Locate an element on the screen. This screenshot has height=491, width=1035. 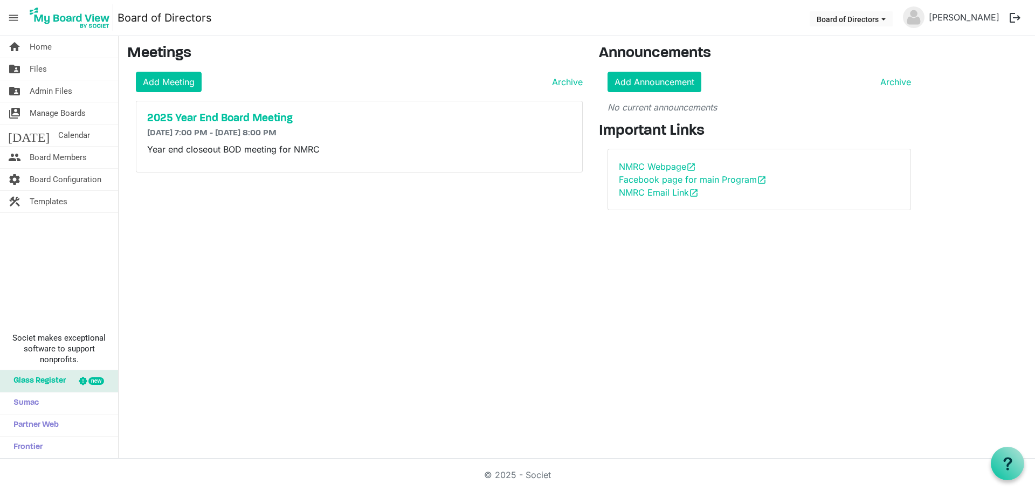
a: My Board View Logo is located at coordinates (72, 18).